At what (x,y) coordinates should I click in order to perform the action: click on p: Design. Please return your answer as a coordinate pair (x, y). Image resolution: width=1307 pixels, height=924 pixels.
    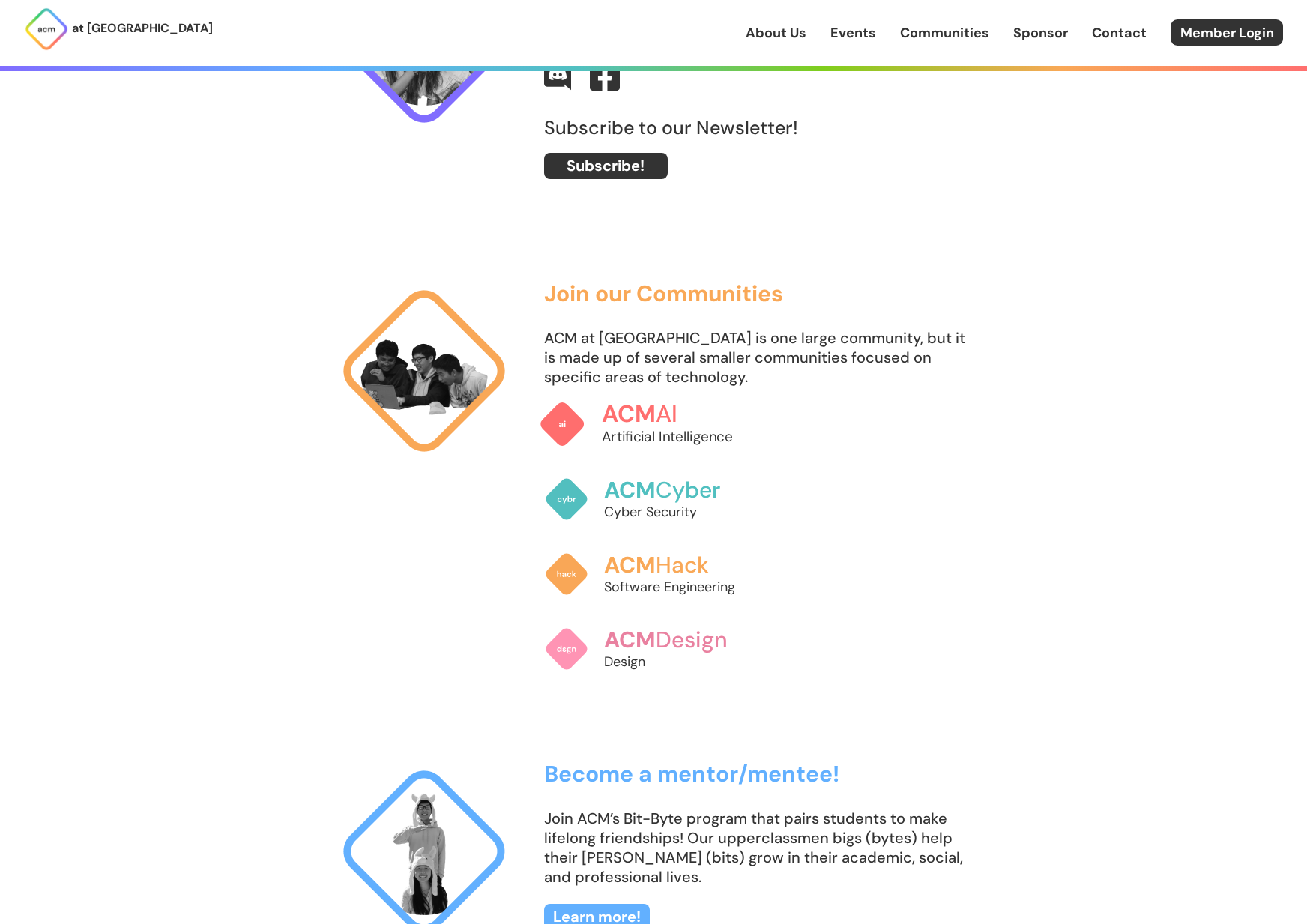
    Looking at the image, I should click on (682, 661).